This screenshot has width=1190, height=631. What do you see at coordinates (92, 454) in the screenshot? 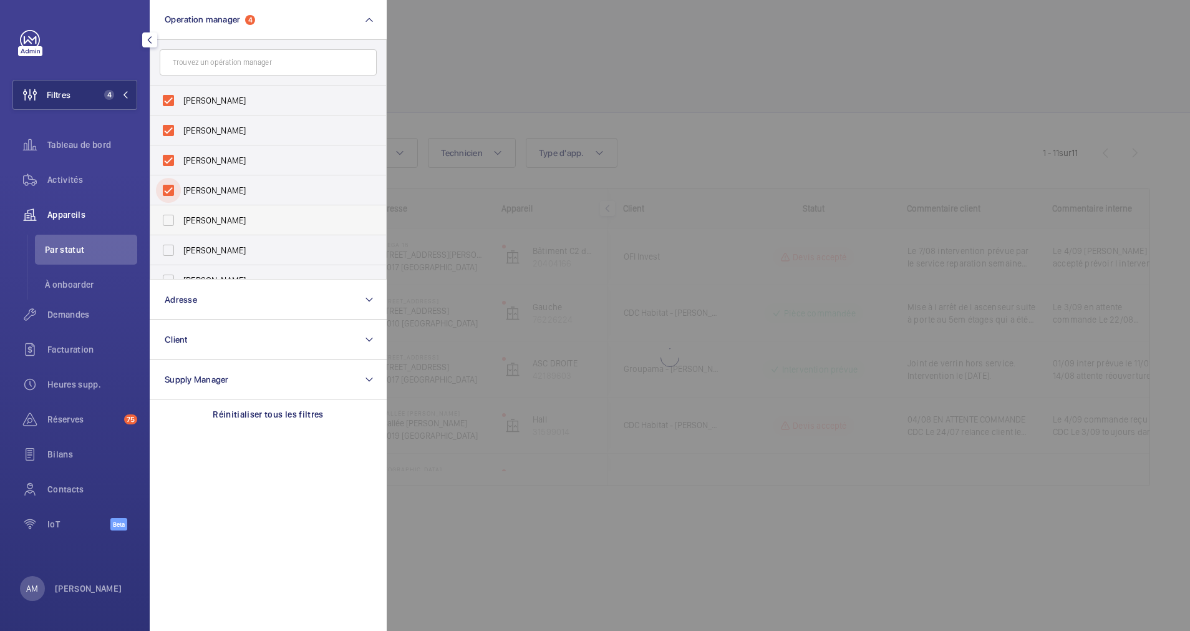
I see `span: Bilans` at bounding box center [92, 454].